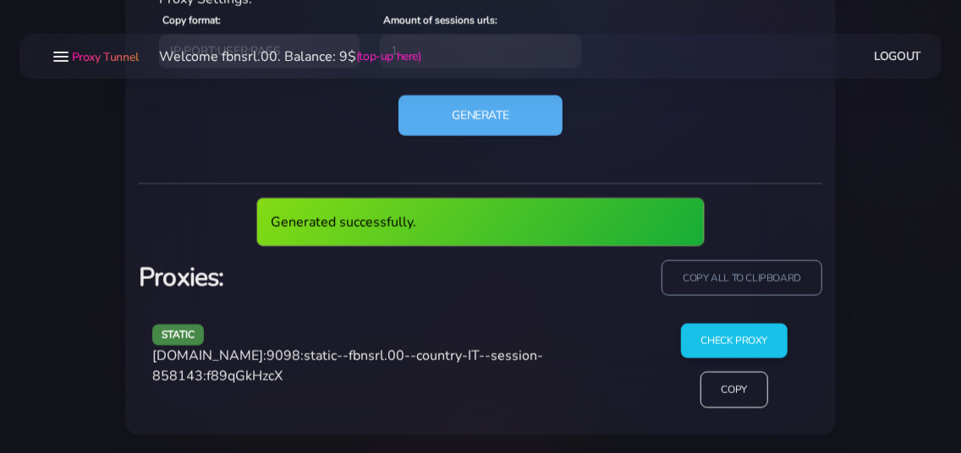 This screenshot has height=453, width=961. I want to click on button: Generate, so click(480, 116).